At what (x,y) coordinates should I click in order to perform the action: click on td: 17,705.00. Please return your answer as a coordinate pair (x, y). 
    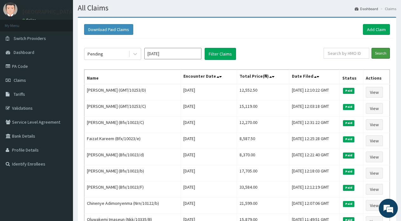
    Looking at the image, I should click on (263, 173).